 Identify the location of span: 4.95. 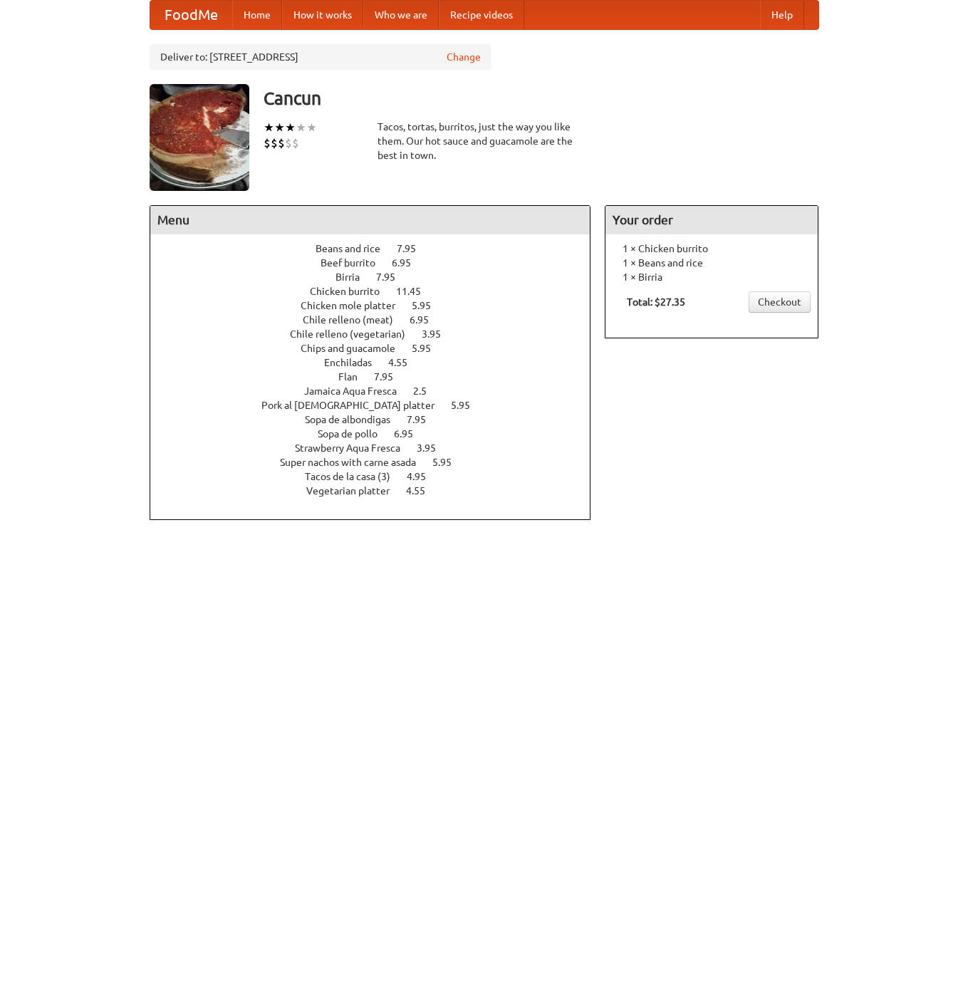
(423, 476).